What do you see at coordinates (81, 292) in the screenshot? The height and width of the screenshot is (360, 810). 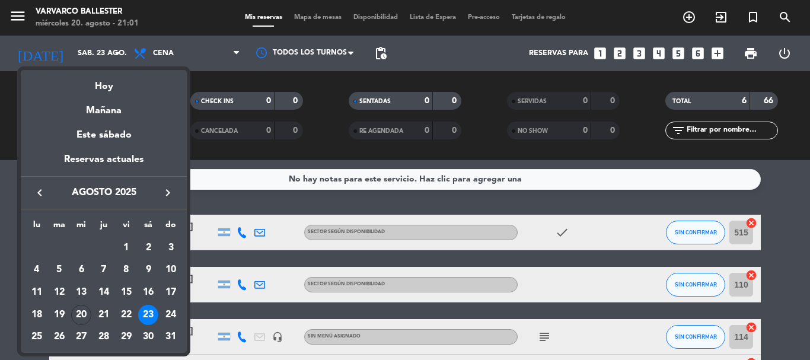 I see `div: 13` at bounding box center [81, 292].